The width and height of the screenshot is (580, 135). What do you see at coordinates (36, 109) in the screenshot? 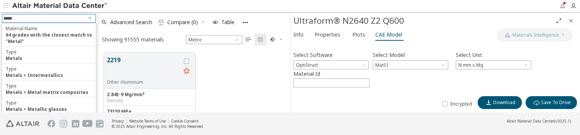
I see `div: Metals > Metallic glasses` at bounding box center [36, 109].